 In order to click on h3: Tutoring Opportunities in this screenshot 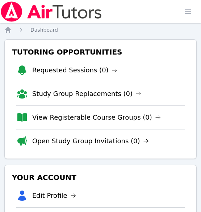, I will do `click(101, 52)`.